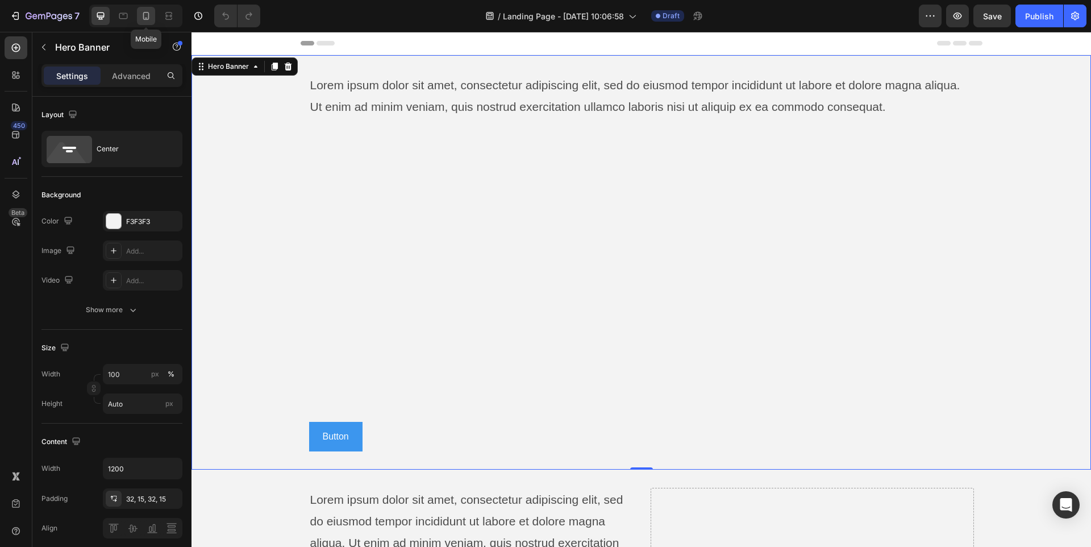 This screenshot has width=1091, height=547. What do you see at coordinates (153, 222) in the screenshot?
I see `div: F3F3F3` at bounding box center [153, 222].